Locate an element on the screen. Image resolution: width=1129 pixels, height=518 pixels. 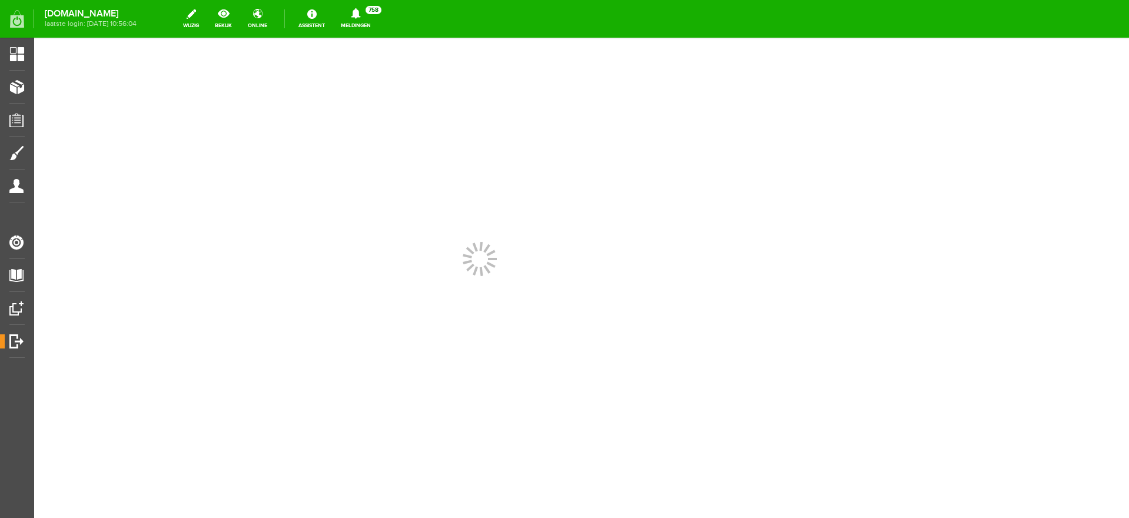
a: bekijk is located at coordinates (223, 19).